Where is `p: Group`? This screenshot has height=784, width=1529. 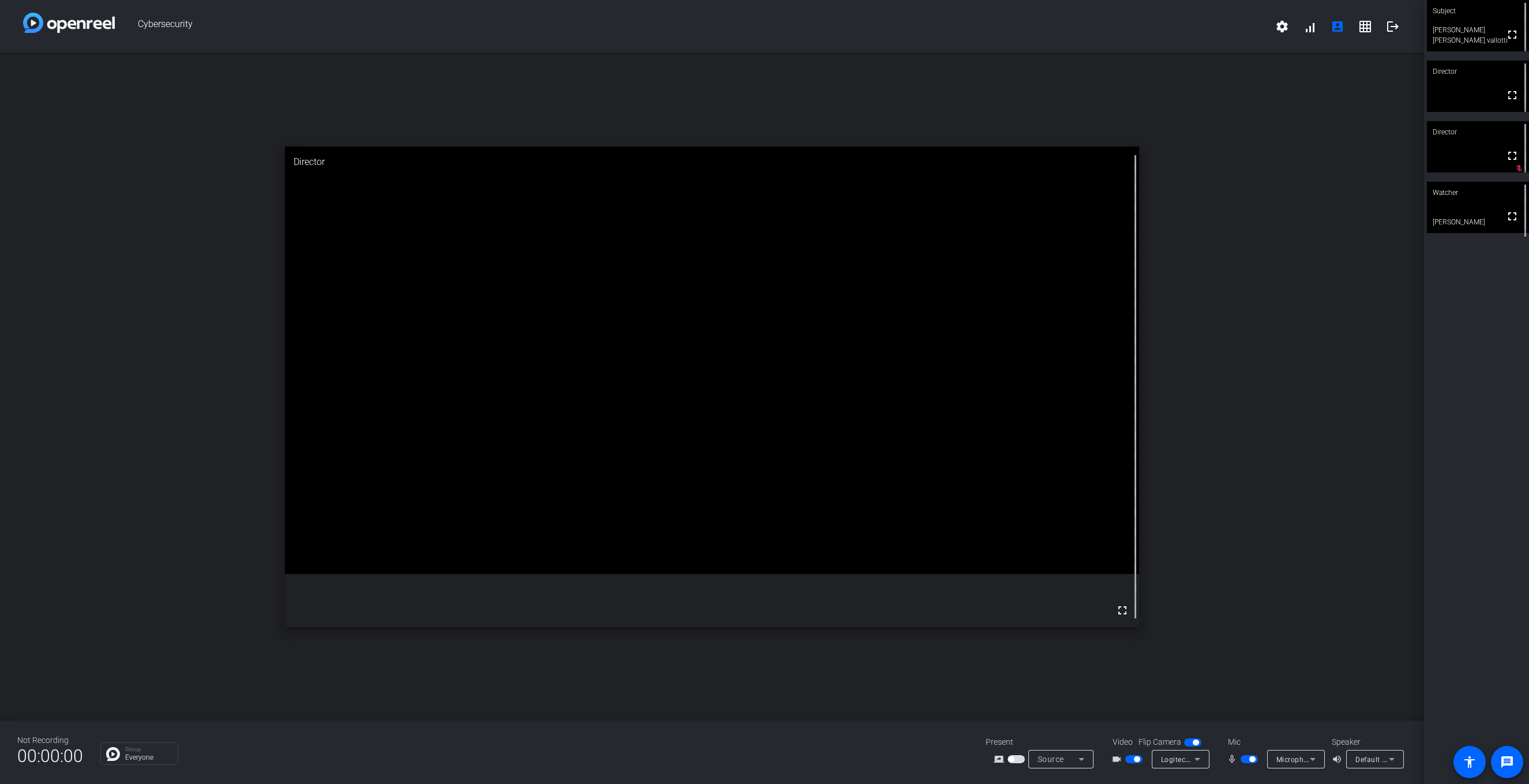
p: Group is located at coordinates (149, 749).